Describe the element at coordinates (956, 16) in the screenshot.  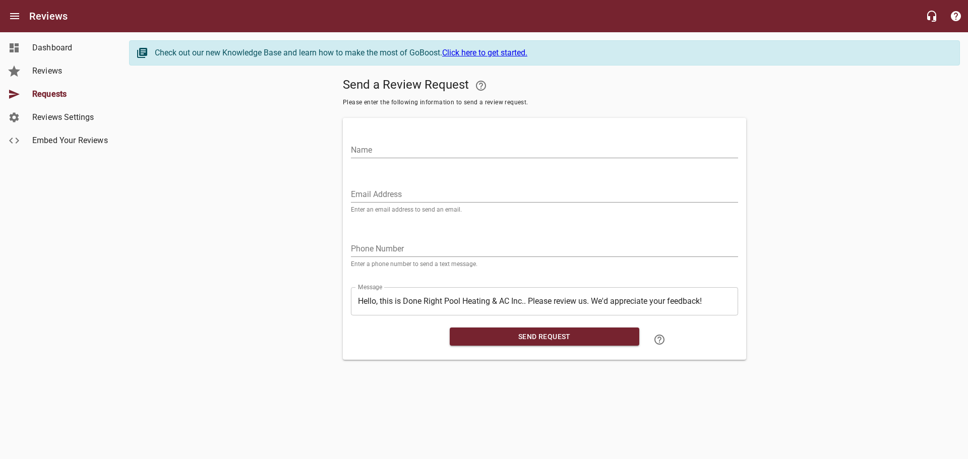
I see `button: Support Portal` at that location.